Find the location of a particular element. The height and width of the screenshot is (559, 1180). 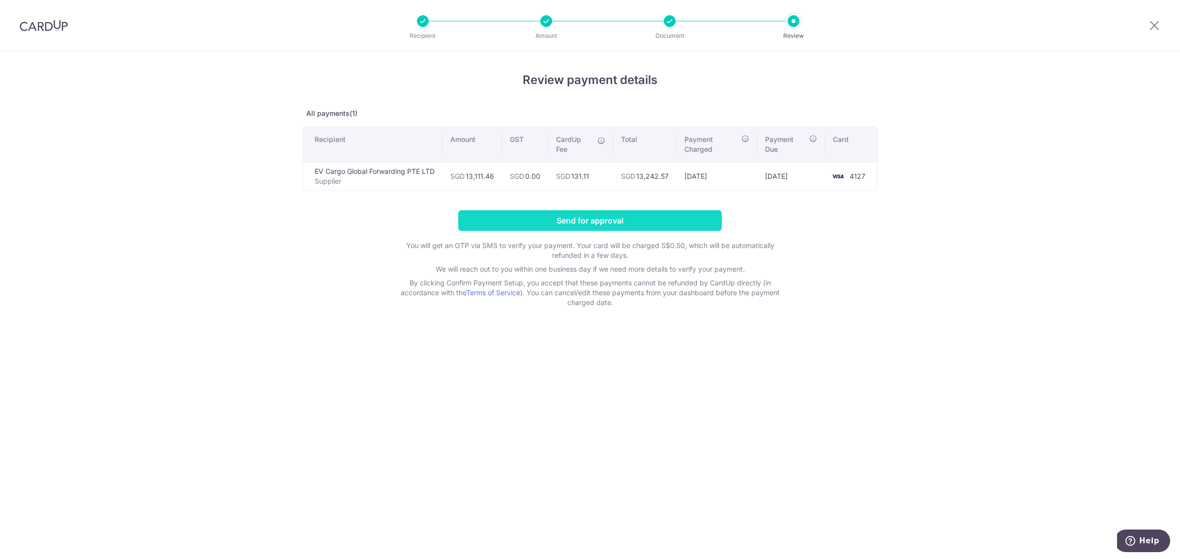

a: Terms of Service is located at coordinates (493, 293).